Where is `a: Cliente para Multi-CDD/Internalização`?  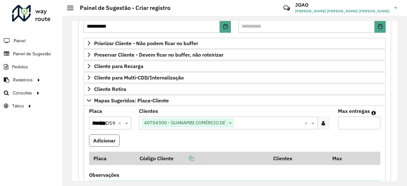
a: Cliente para Multi-CDD/Internalização is located at coordinates (235, 78).